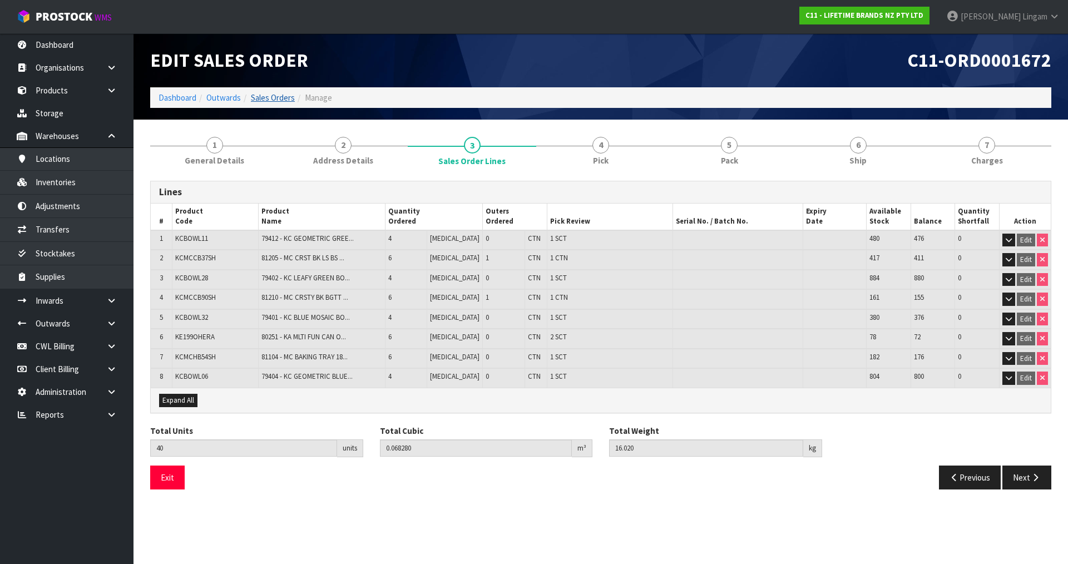  Describe the element at coordinates (977, 217) in the screenshot. I see `th: Quantity Shortfall` at that location.